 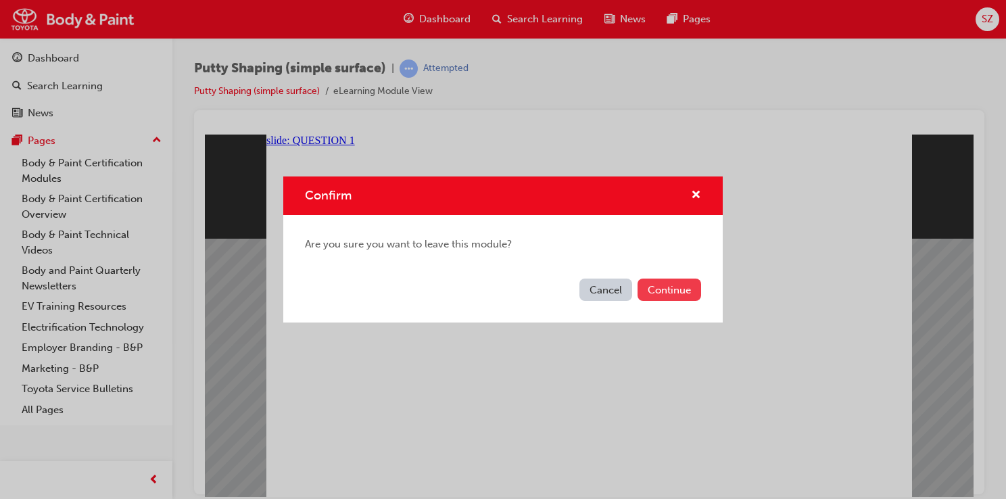 I want to click on div: Are you sure you want to leave this module?, so click(x=503, y=244).